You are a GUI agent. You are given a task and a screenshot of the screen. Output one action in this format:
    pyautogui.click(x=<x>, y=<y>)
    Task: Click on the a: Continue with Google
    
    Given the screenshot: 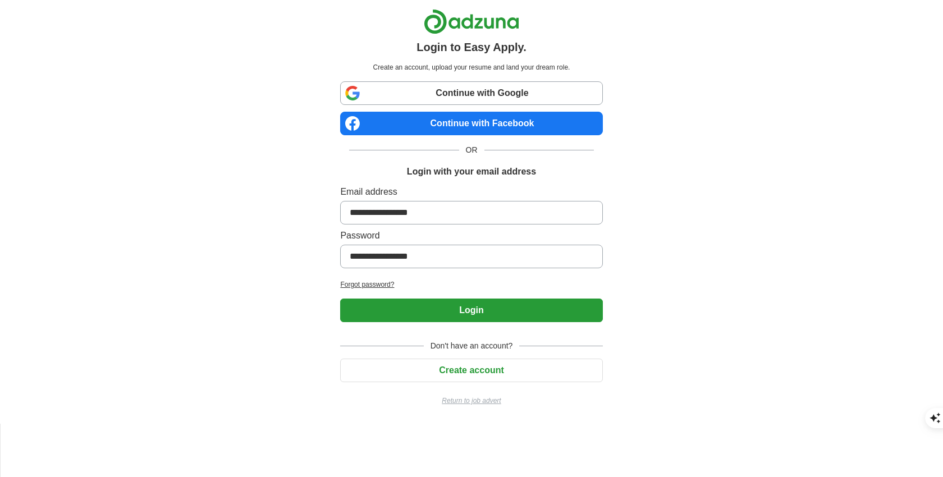 What is the action you would take?
    pyautogui.click(x=471, y=93)
    